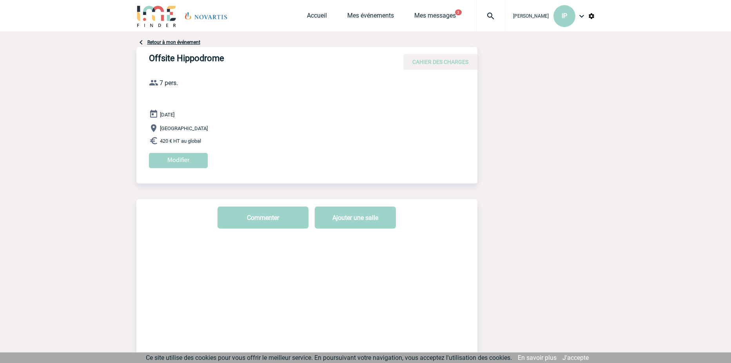  I want to click on button: 3, so click(458, 12).